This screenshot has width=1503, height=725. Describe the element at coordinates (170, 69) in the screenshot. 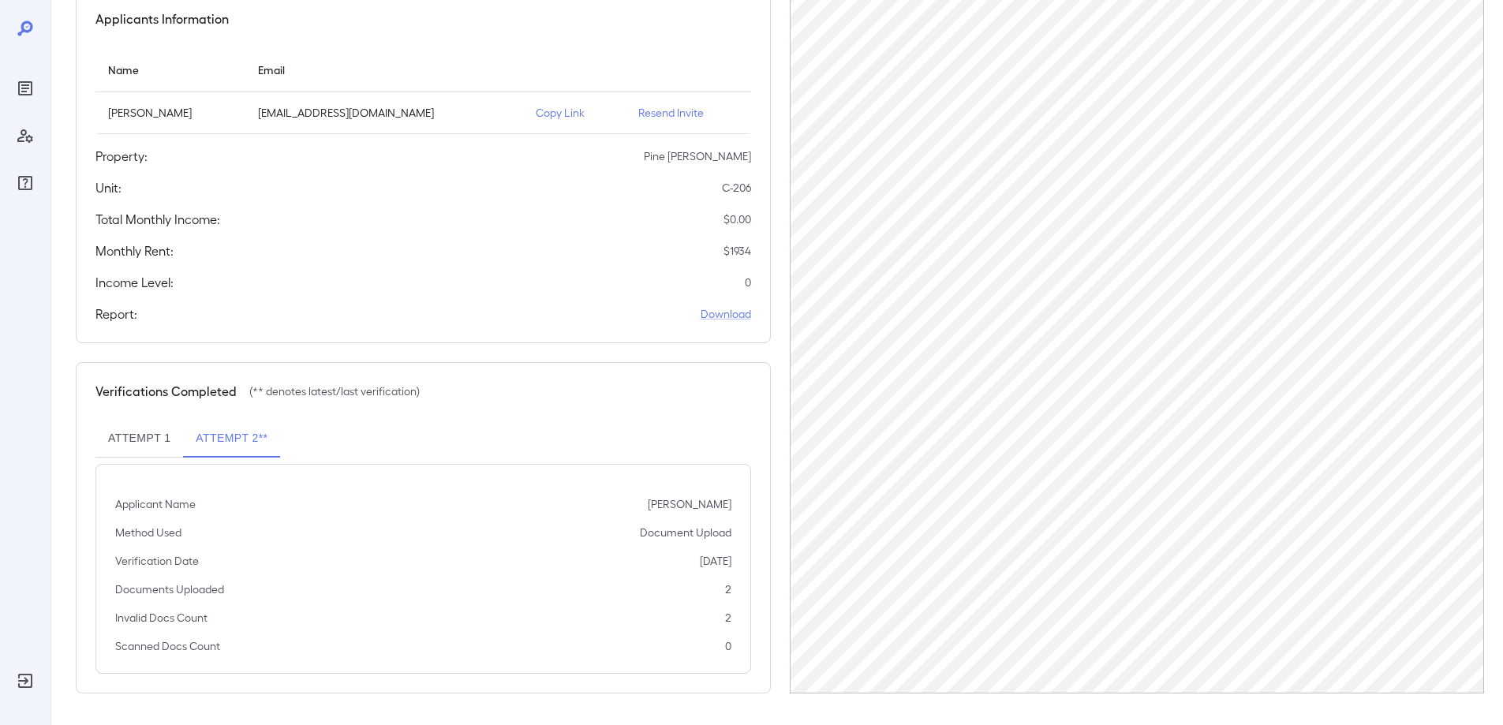

I see `th: Name` at that location.